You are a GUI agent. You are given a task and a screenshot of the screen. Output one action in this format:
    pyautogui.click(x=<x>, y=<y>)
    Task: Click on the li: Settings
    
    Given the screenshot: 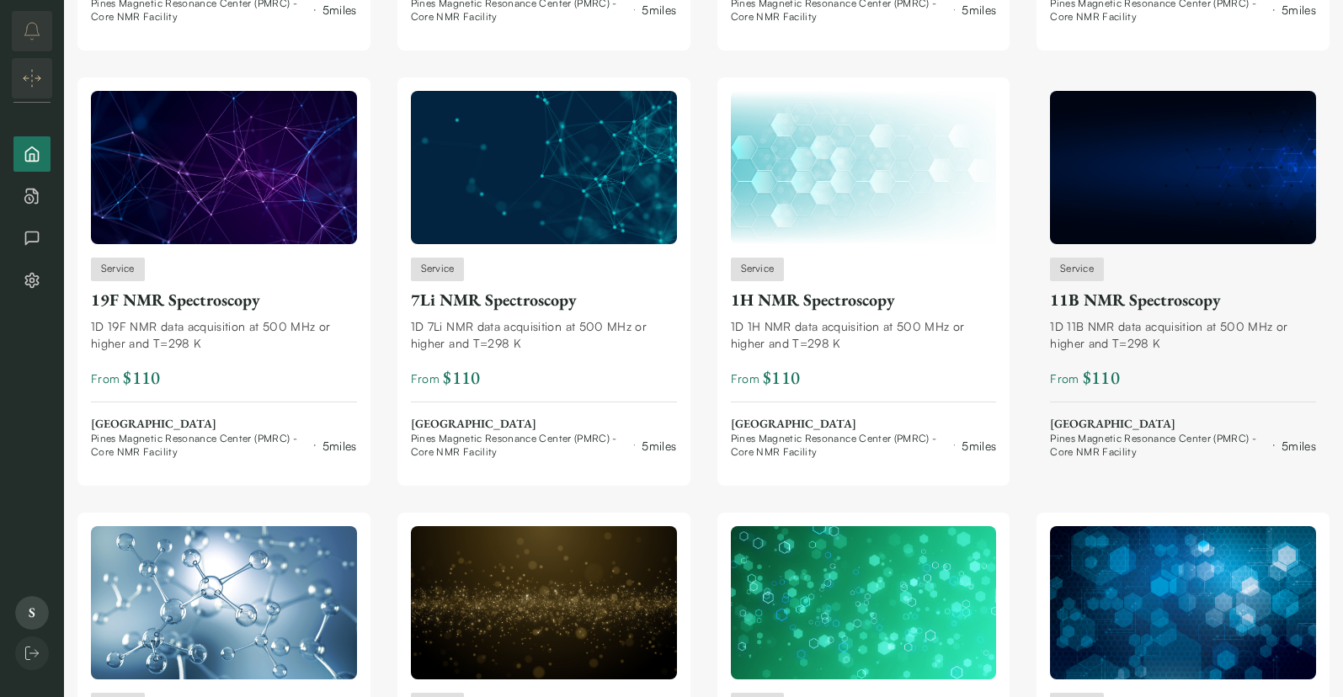 What is the action you would take?
    pyautogui.click(x=32, y=280)
    